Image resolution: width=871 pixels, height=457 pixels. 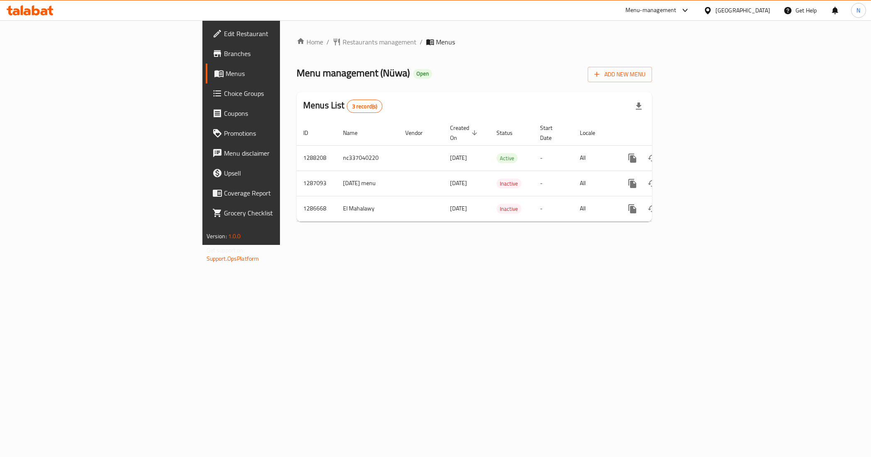 What do you see at coordinates (368, 158) in the screenshot?
I see `td: nc337040220` at bounding box center [368, 158].